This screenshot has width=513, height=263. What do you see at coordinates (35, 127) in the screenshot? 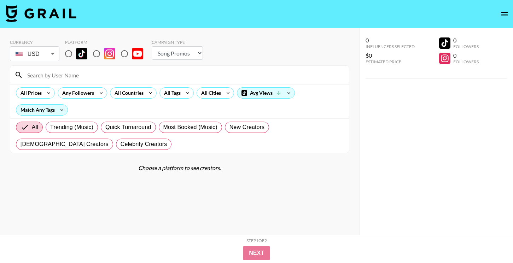
I see `span: All` at bounding box center [35, 127].